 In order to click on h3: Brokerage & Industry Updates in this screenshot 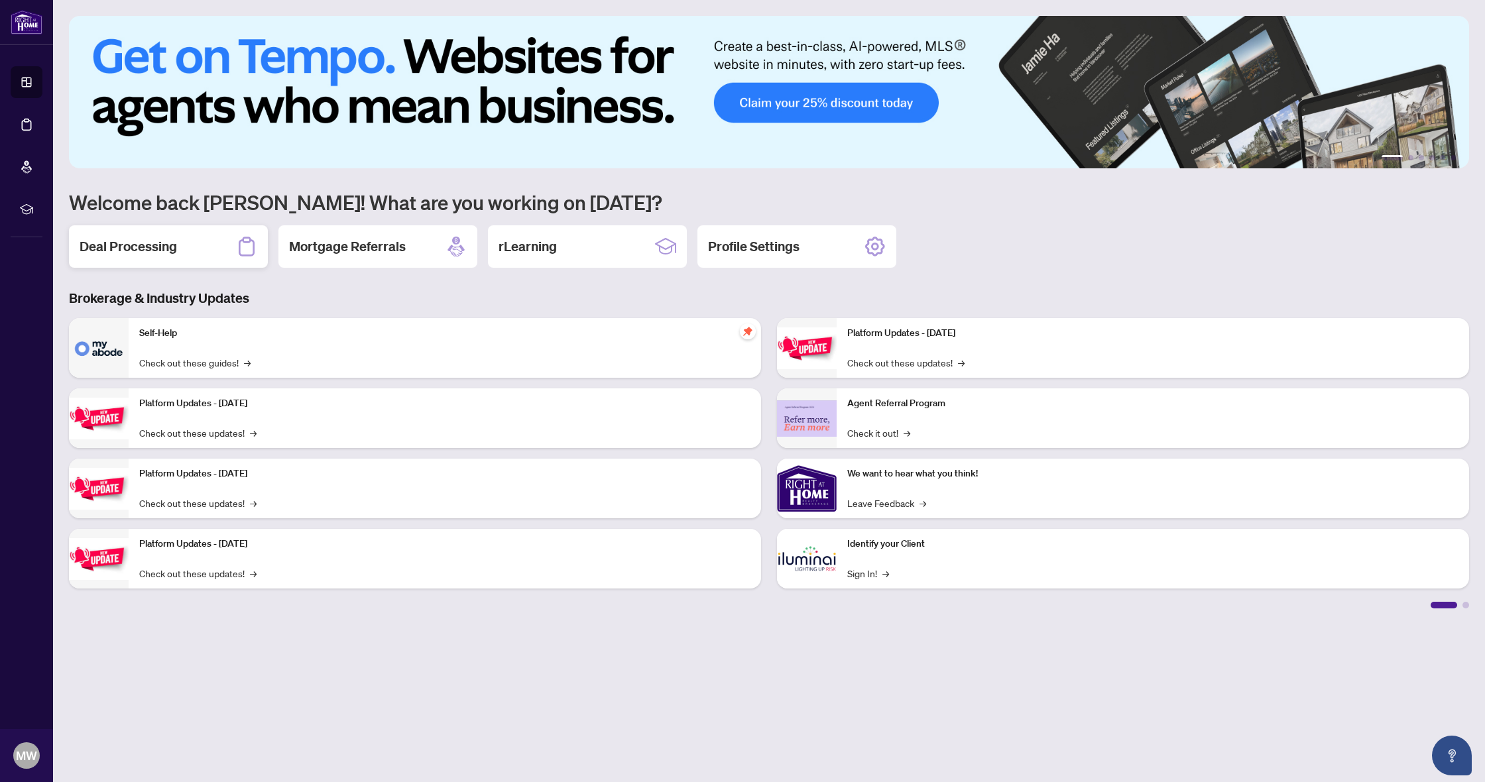, I will do `click(769, 298)`.